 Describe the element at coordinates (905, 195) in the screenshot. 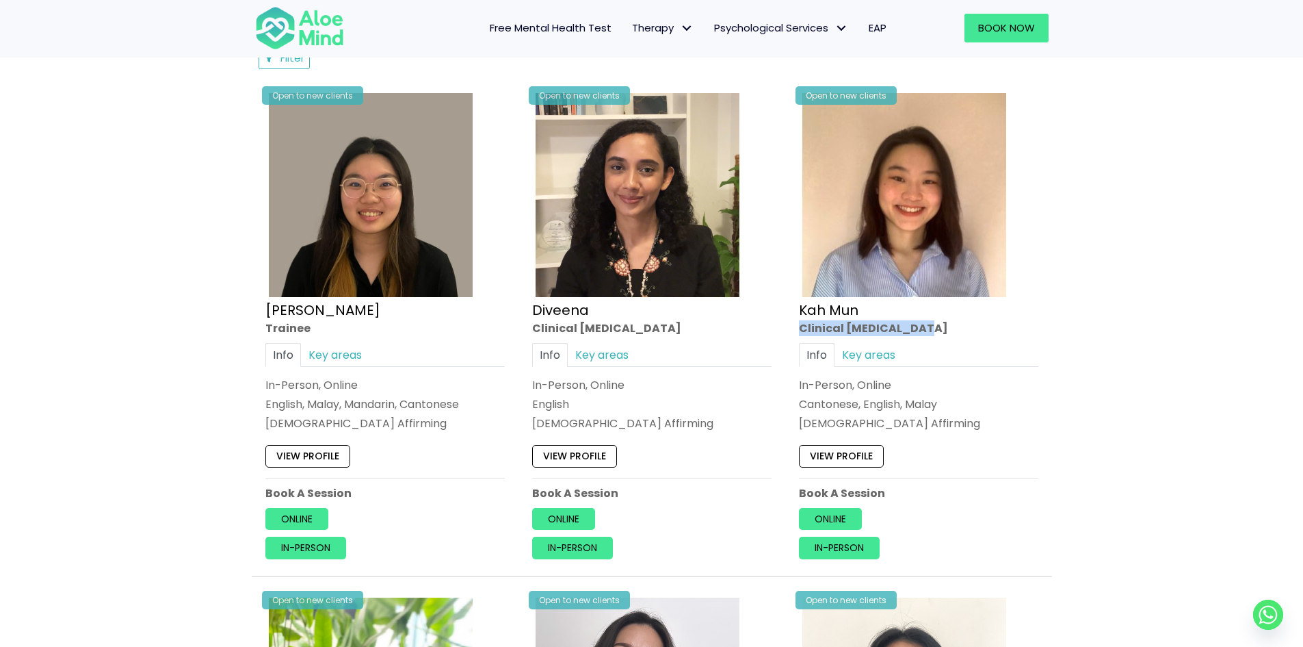

I see `img: Kah Mun-profile-crop-300×300` at that location.